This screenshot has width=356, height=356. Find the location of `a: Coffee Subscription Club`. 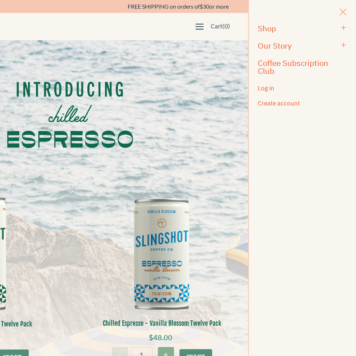

a: Coffee Subscription Club is located at coordinates (302, 67).